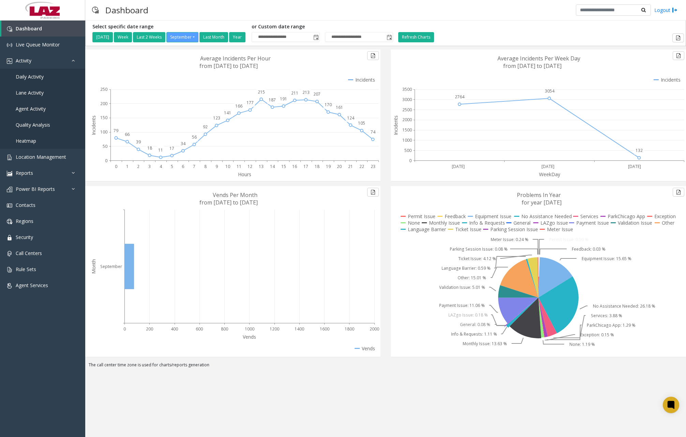 The image size is (686, 437). What do you see at coordinates (26, 141) in the screenshot?
I see `span: Heatmap` at bounding box center [26, 141].